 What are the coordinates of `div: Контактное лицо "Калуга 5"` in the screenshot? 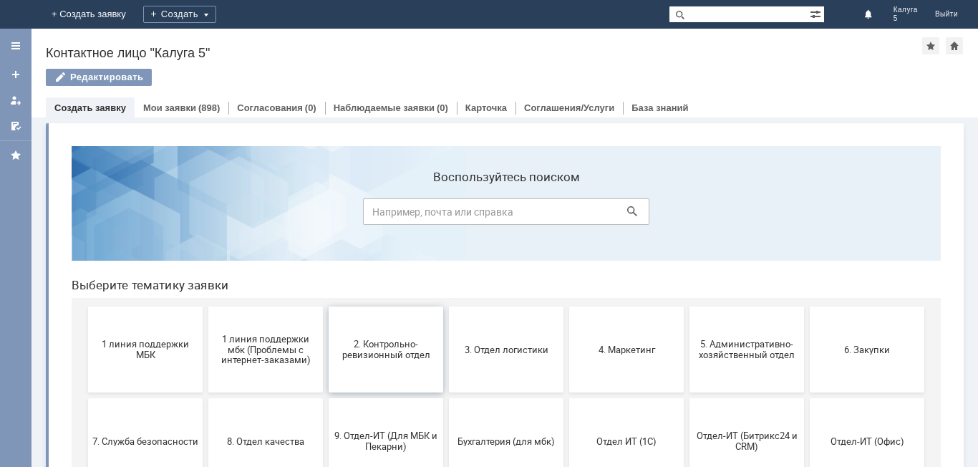 It's located at (484, 53).